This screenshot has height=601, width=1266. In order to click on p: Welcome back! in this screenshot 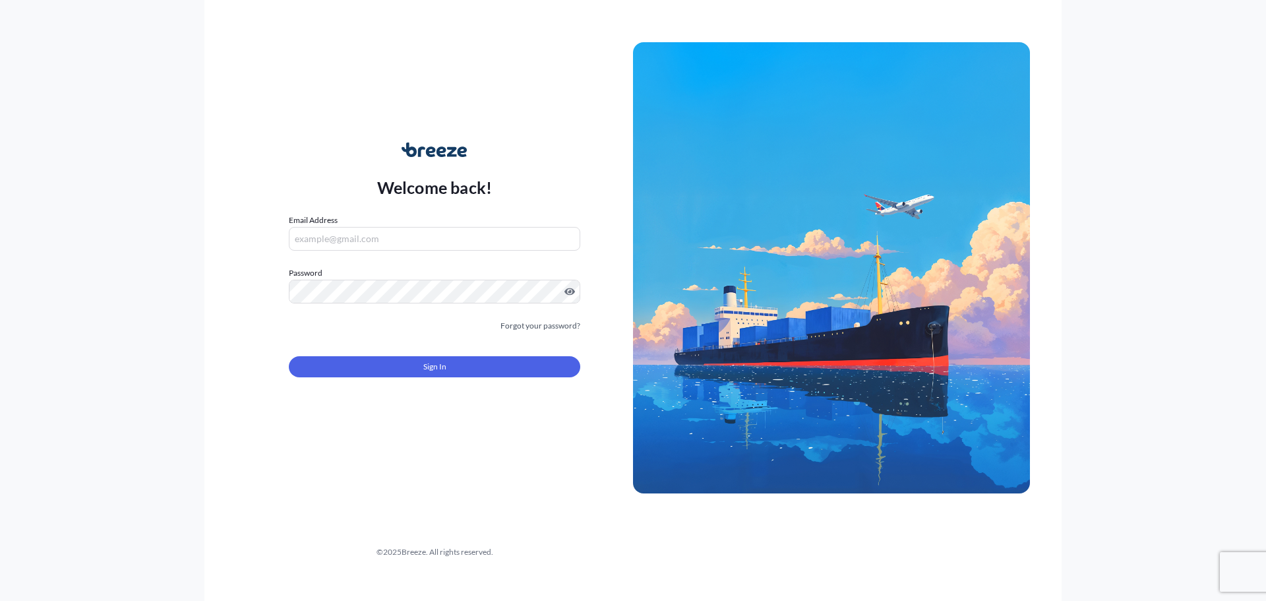, I will do `click(434, 187)`.